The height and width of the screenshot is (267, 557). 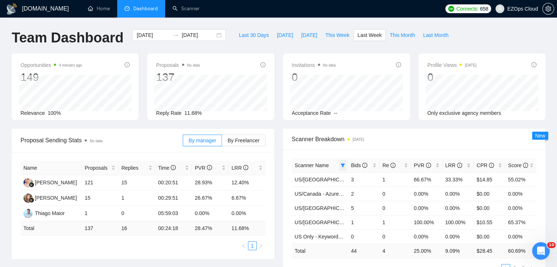 I want to click on div: 0, so click(x=452, y=77).